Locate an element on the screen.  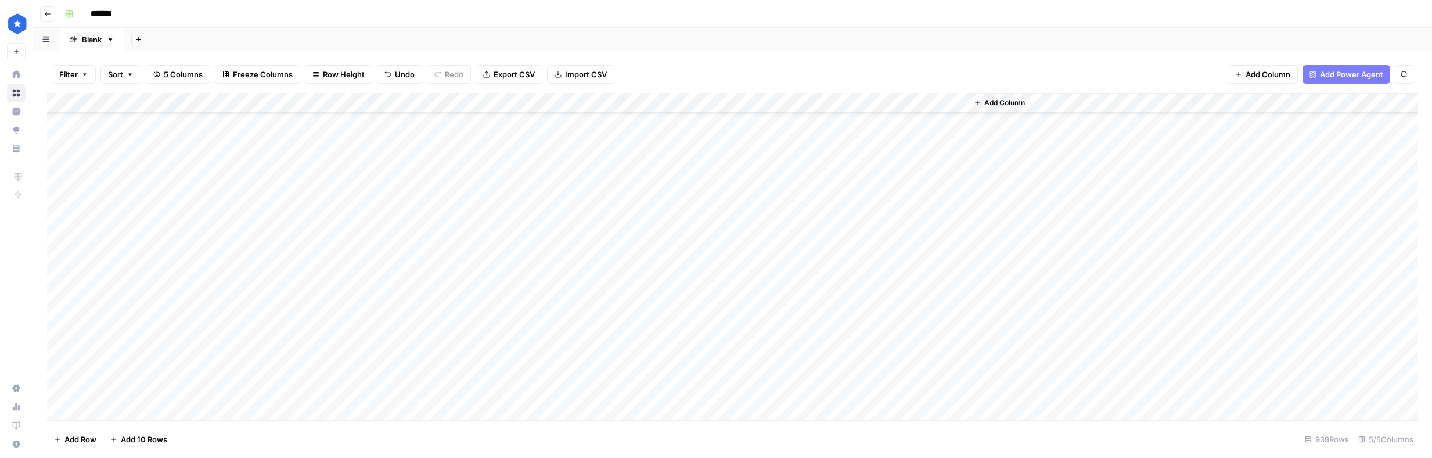
button: Help + Support is located at coordinates (16, 444).